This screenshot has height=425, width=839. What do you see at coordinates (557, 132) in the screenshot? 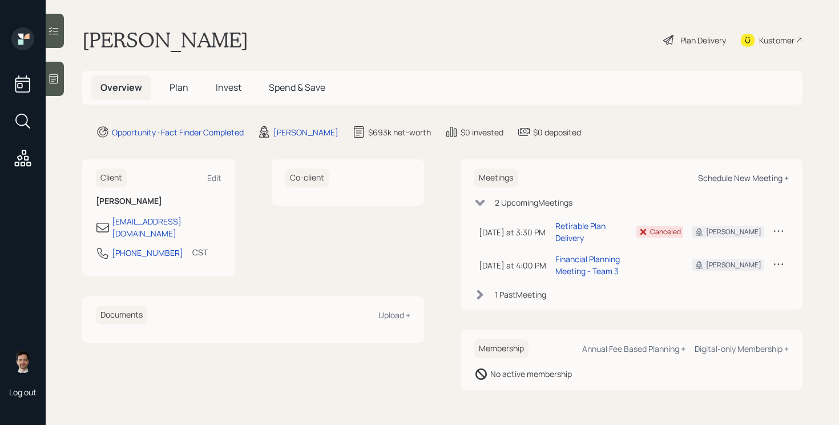
I see `div: $0 deposited` at bounding box center [557, 132].